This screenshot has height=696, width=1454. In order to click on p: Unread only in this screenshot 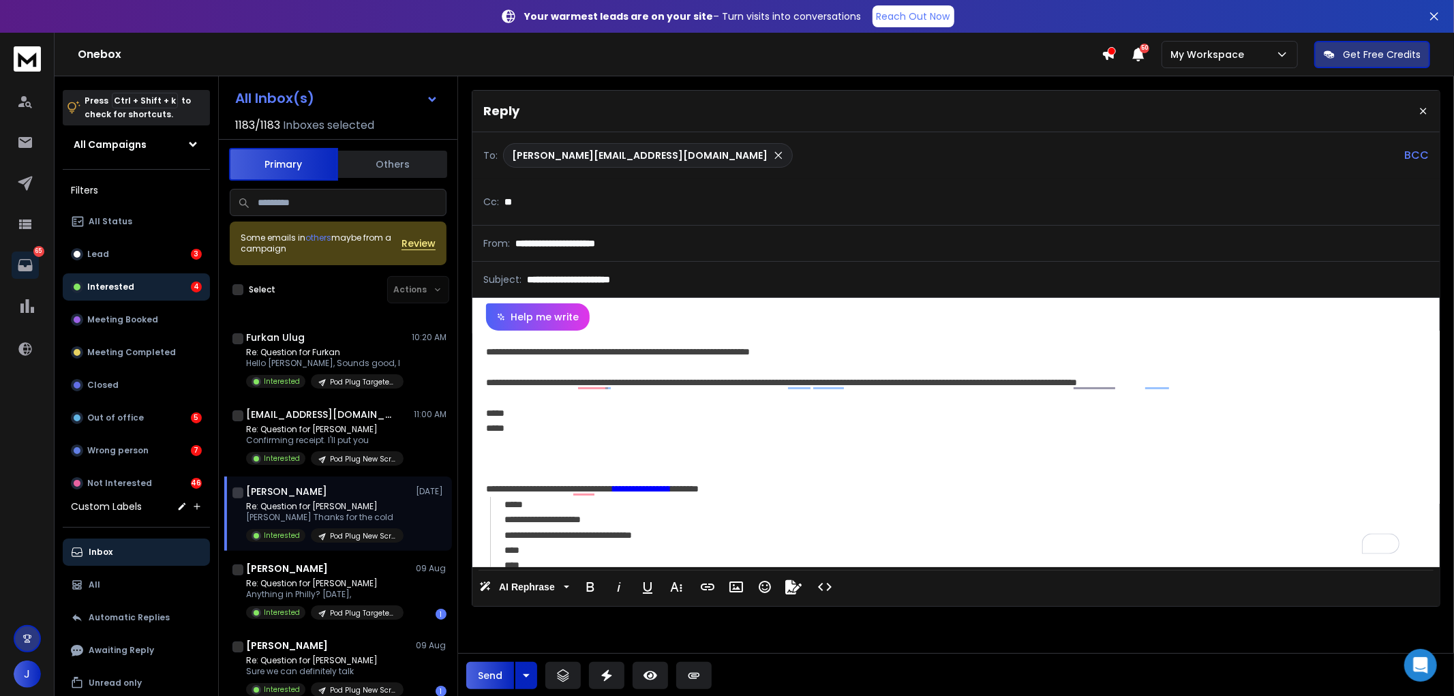, I will do `click(115, 683)`.